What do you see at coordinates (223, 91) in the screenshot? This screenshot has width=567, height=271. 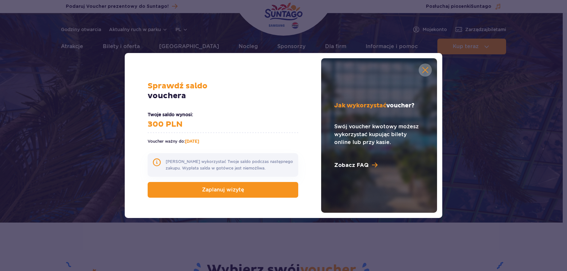 I see `p: vouchera` at bounding box center [223, 91].